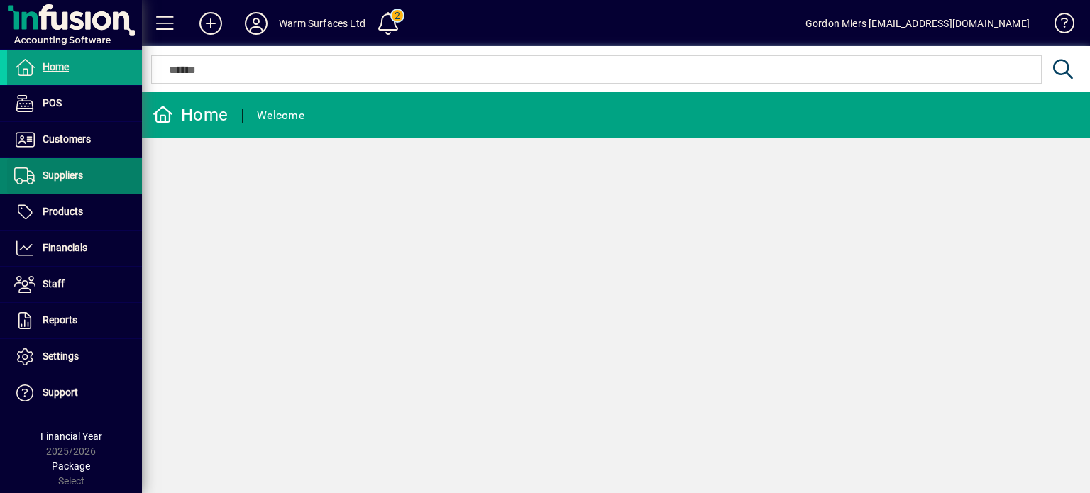 The height and width of the screenshot is (493, 1090). Describe the element at coordinates (60, 356) in the screenshot. I see `span: Settings` at that location.